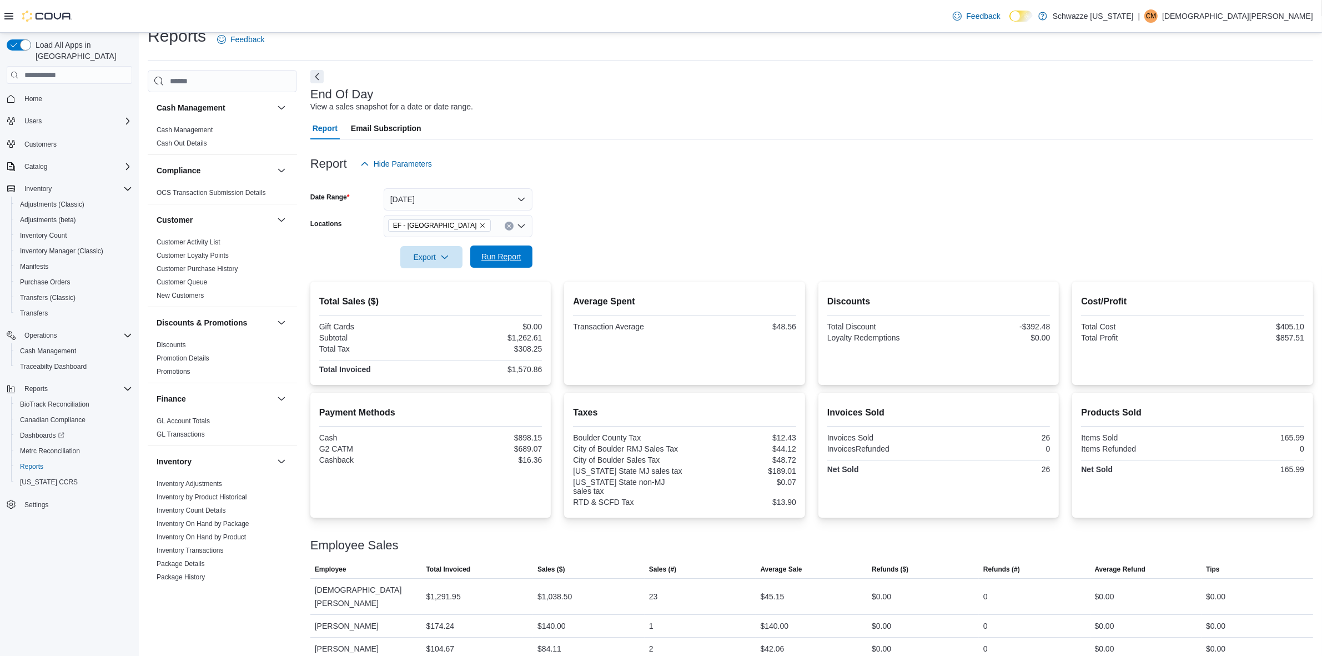 The image size is (1322, 656). Describe the element at coordinates (402, 164) in the screenshot. I see `span: Hide Parameters` at that location.